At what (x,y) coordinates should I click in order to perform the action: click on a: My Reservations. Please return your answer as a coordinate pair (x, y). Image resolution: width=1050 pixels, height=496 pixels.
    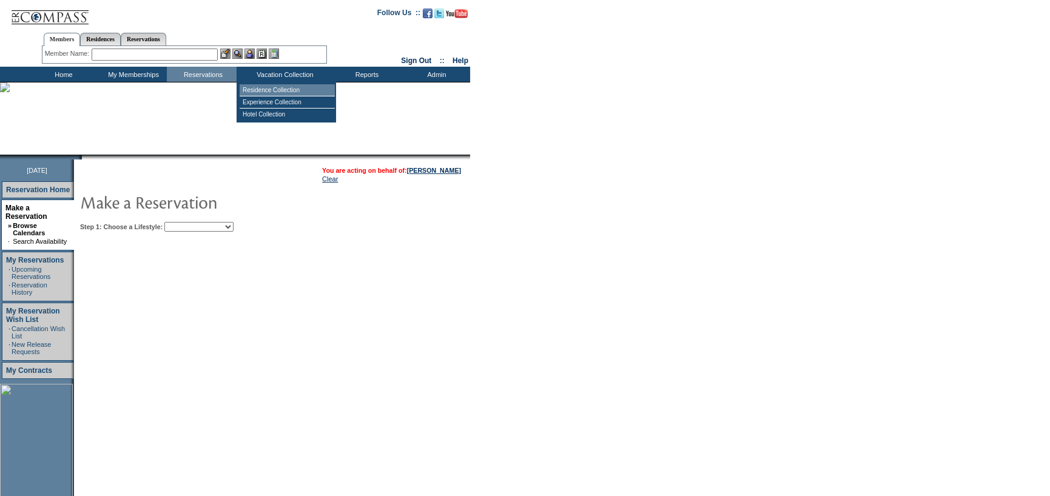
    Looking at the image, I should click on (35, 260).